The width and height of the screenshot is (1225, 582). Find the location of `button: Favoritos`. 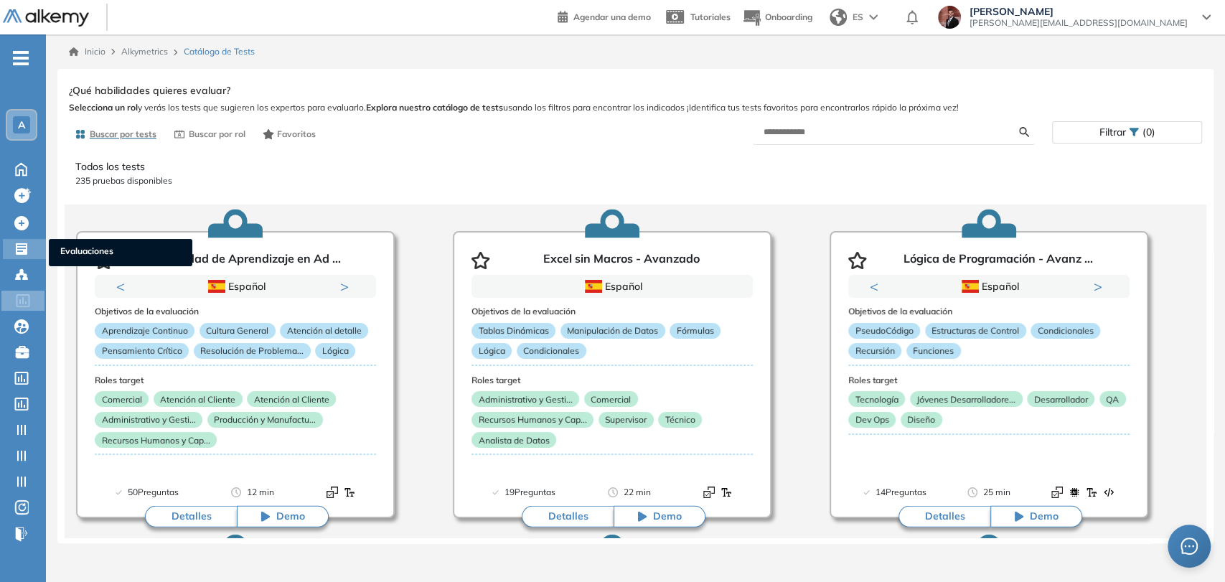

button: Favoritos is located at coordinates (289, 134).